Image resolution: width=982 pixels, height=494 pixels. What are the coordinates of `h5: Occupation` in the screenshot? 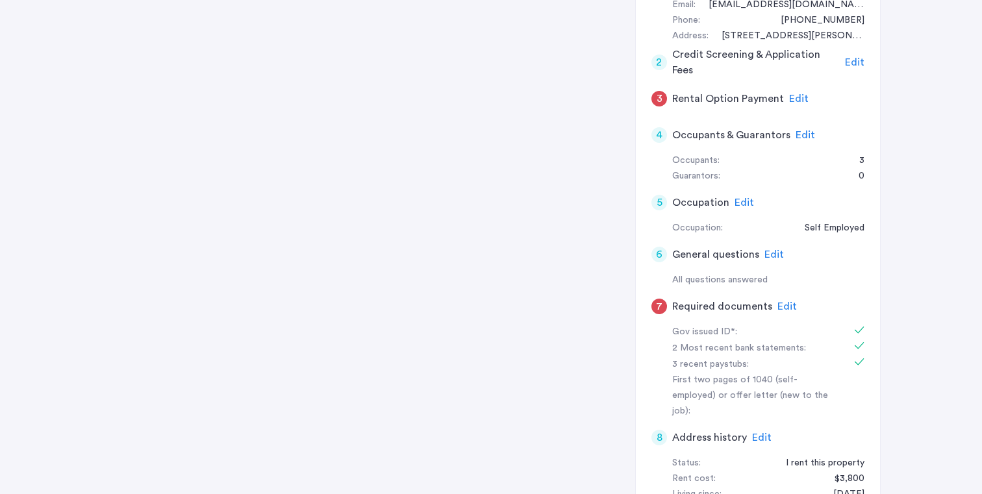 It's located at (701, 203).